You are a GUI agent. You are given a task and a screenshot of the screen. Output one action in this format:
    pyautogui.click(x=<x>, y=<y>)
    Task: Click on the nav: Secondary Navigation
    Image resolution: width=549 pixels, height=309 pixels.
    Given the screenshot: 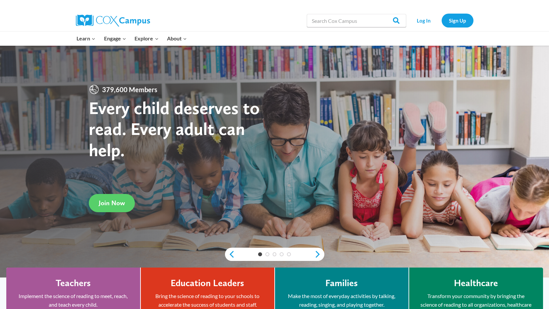 What is the action you would take?
    pyautogui.click(x=441, y=20)
    